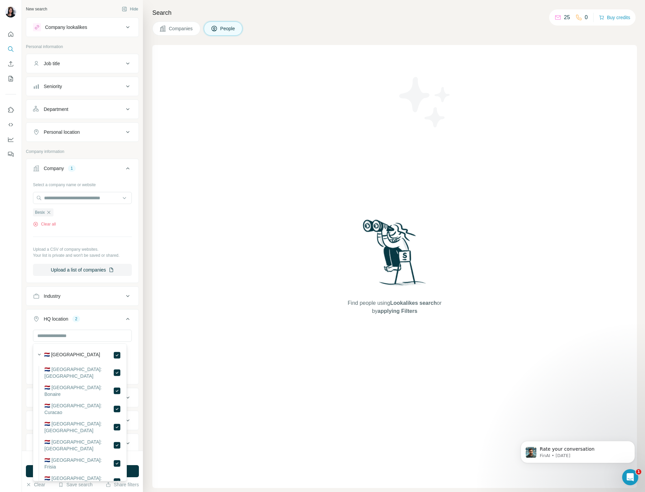  Describe the element at coordinates (36, 9) in the screenshot. I see `div: New search` at that location.